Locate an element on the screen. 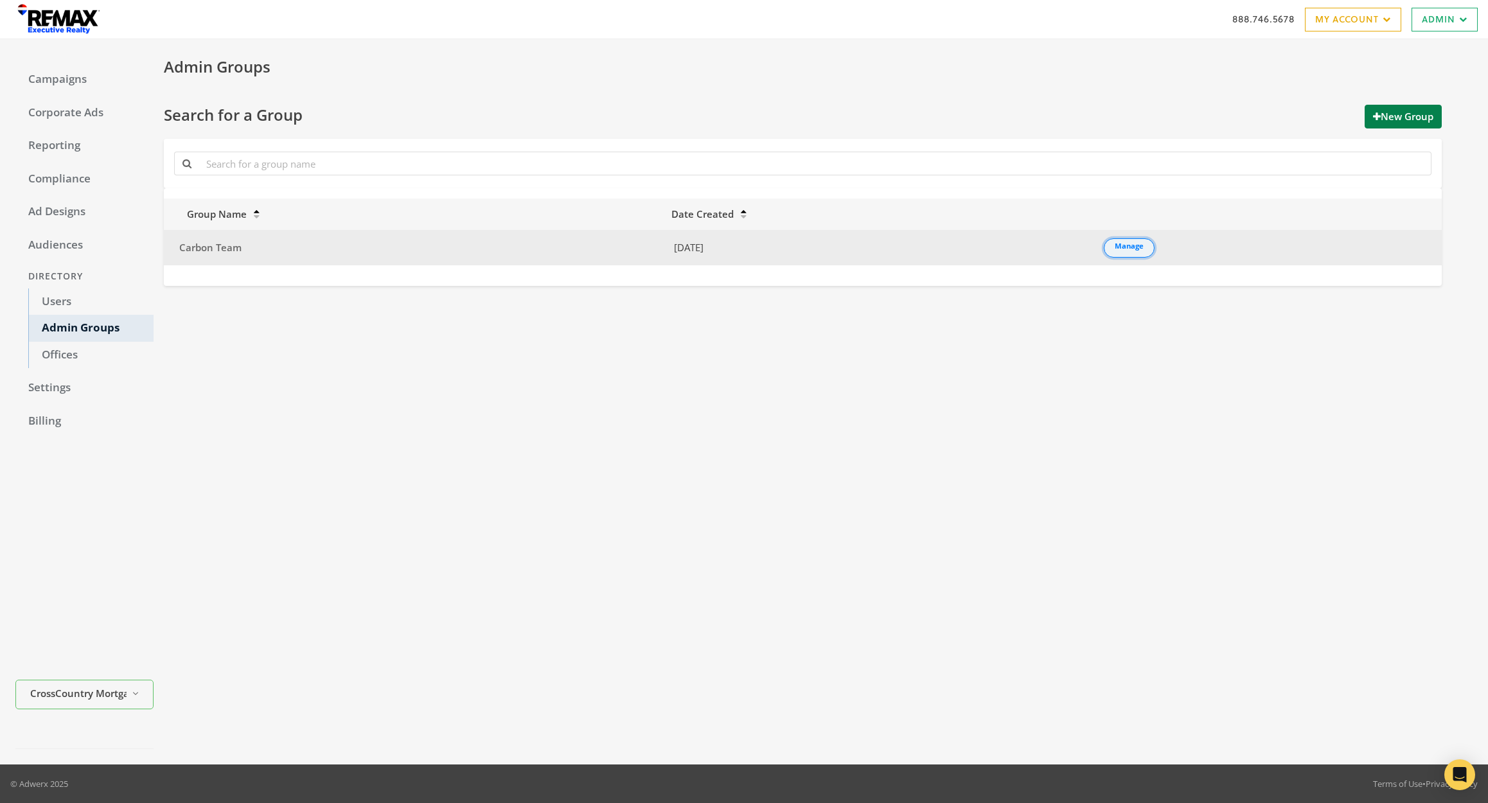  a: 888.746.5678 is located at coordinates (1263, 19).